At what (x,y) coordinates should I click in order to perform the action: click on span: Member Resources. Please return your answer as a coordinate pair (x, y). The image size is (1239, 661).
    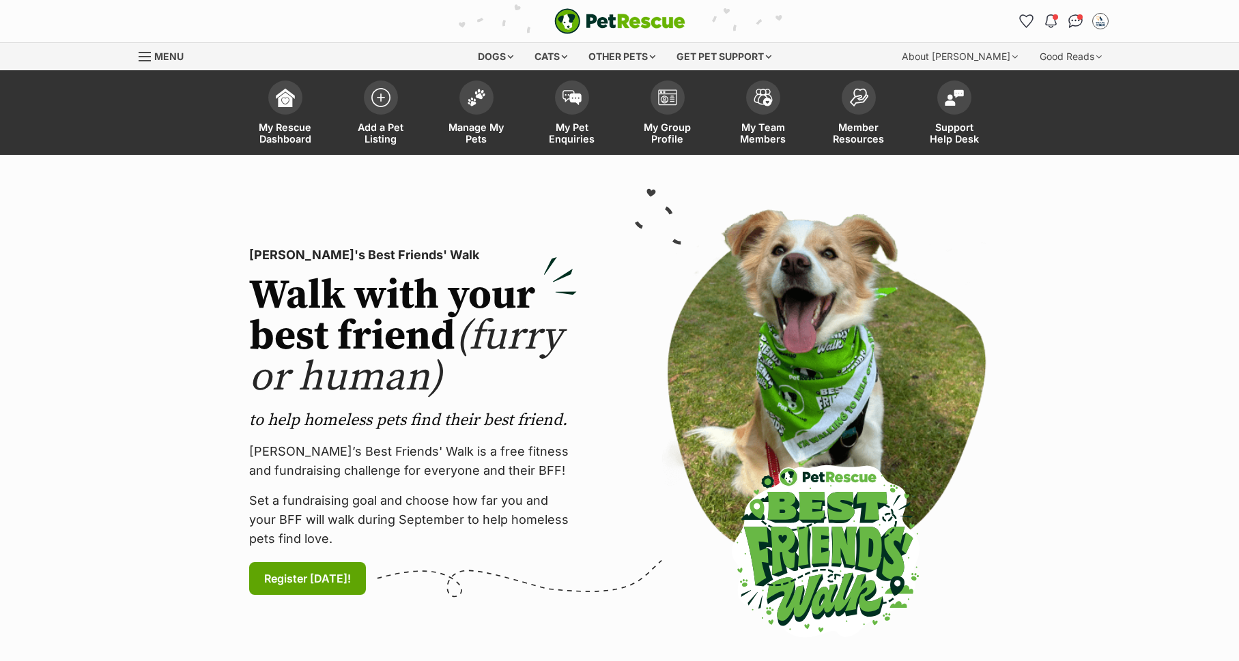
    Looking at the image, I should click on (859, 133).